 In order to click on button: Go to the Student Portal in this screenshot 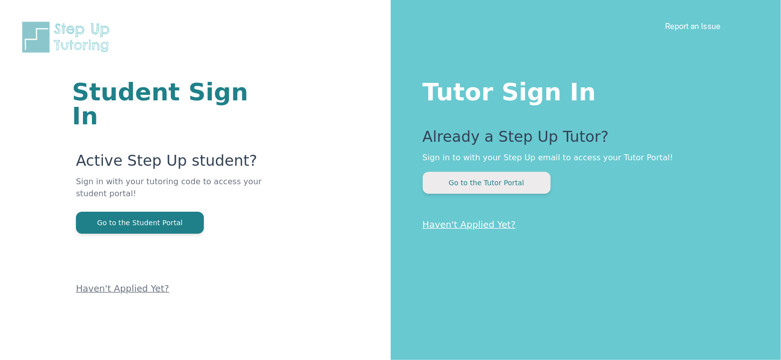, I will do `click(140, 223)`.